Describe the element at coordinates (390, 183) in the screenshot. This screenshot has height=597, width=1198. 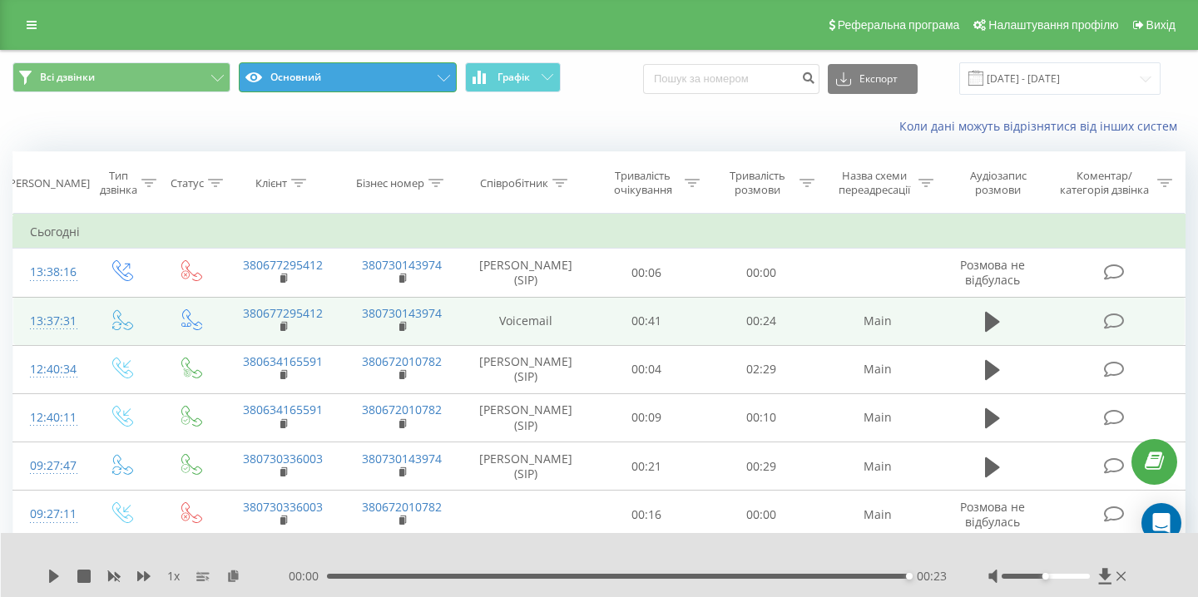
I see `div: Бізнес номер` at that location.